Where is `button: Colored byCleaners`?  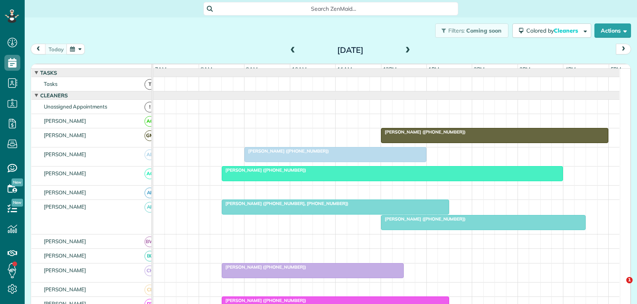 button: Colored byCleaners is located at coordinates (552, 31).